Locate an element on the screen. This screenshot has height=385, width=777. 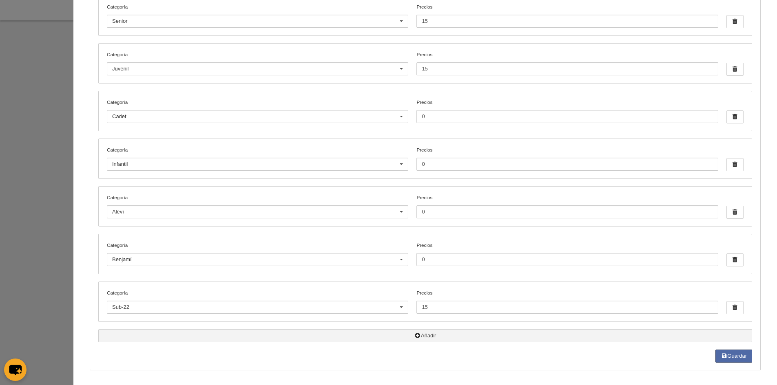
span: Benjamí is located at coordinates (122, 259).